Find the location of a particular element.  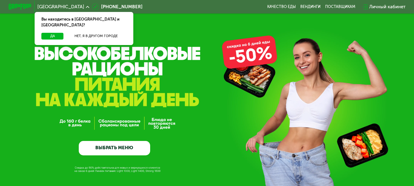

button: Нет, я в другом городе is located at coordinates (96, 36).